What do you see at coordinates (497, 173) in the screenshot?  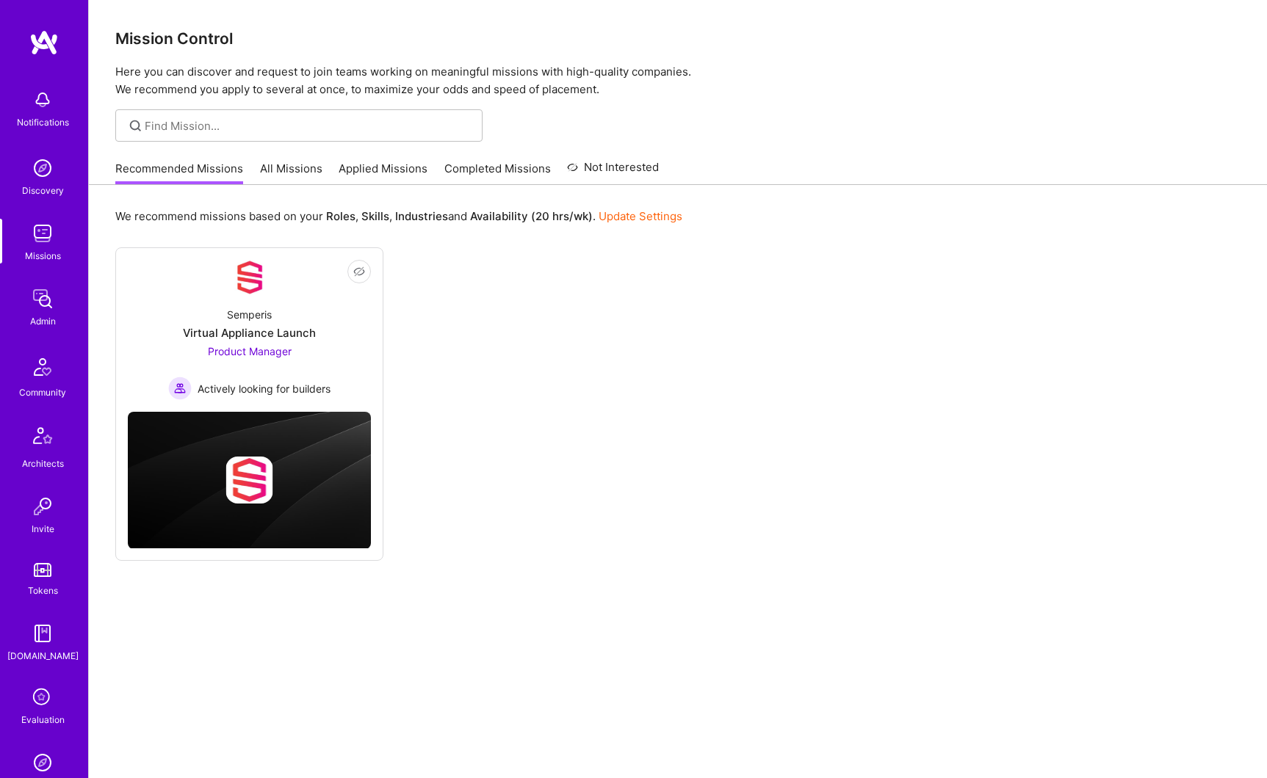 I see `a: Completed Missions` at bounding box center [497, 173].